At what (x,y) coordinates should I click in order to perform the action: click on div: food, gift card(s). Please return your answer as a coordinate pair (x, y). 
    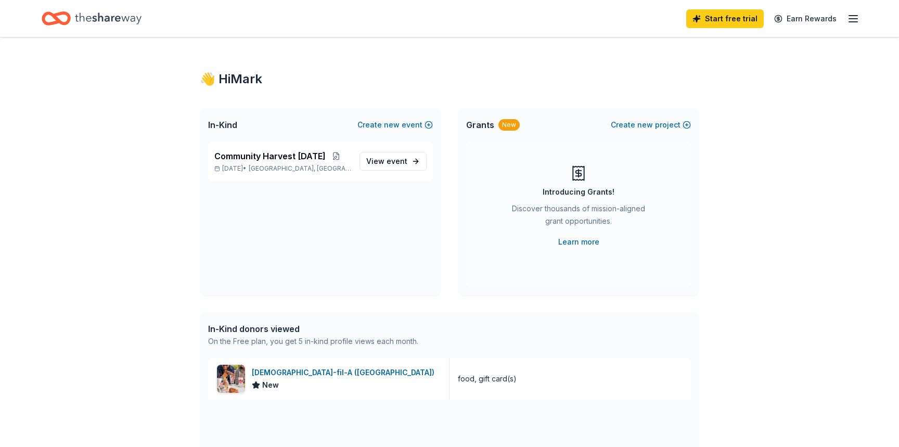
    Looking at the image, I should click on (487, 379).